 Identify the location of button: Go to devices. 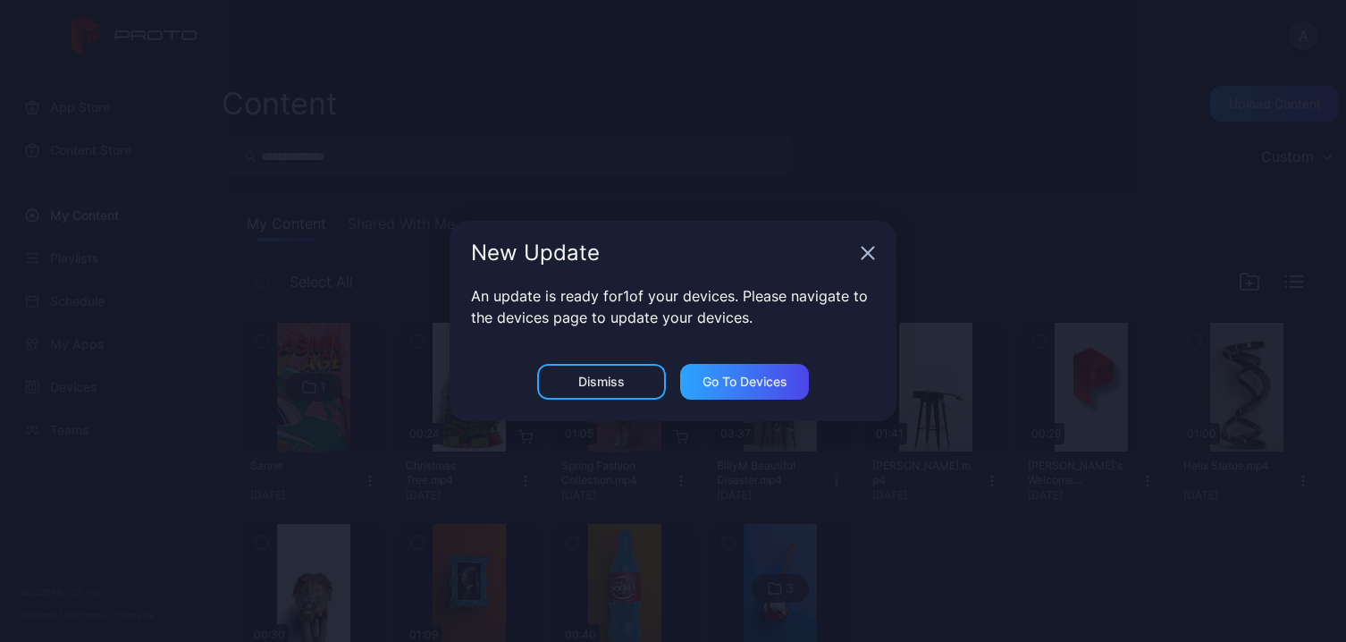
(745, 382).